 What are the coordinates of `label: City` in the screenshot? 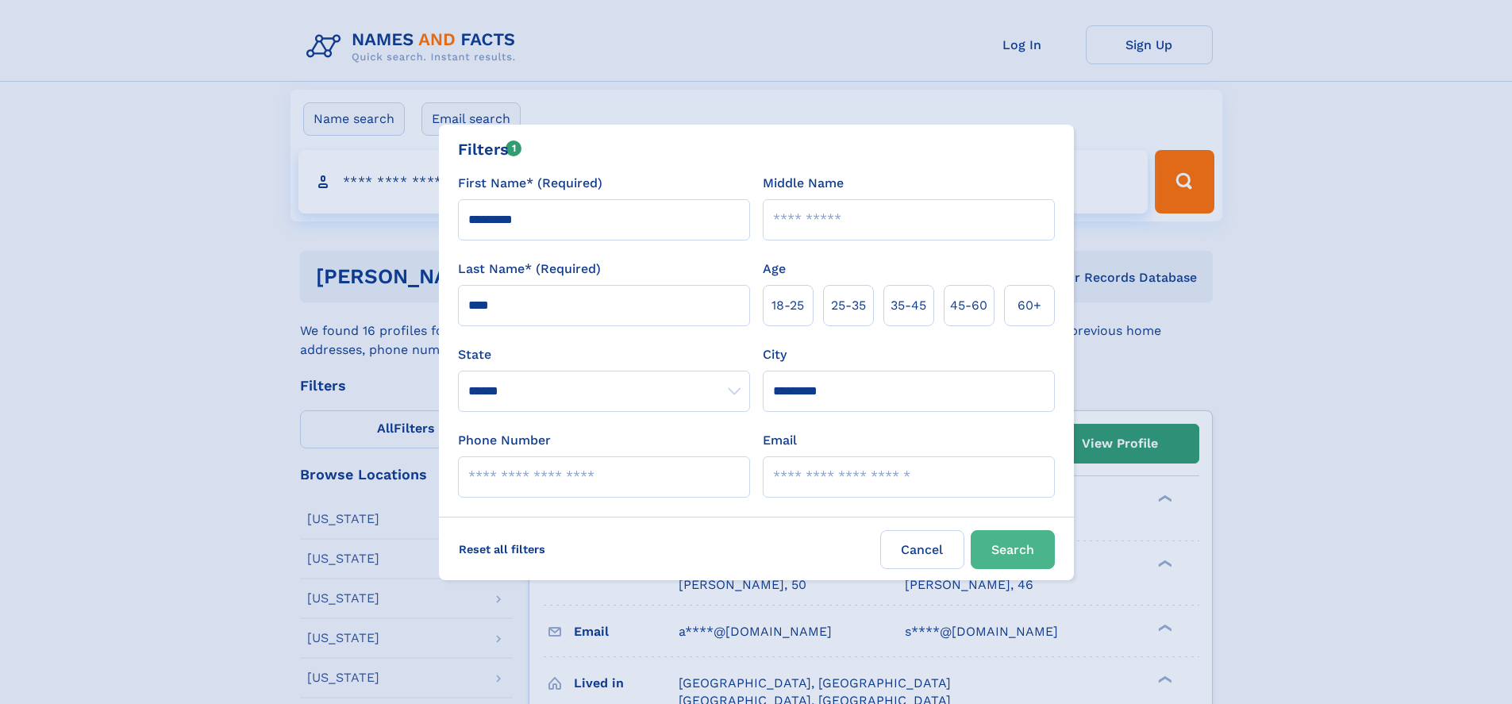 It's located at (775, 355).